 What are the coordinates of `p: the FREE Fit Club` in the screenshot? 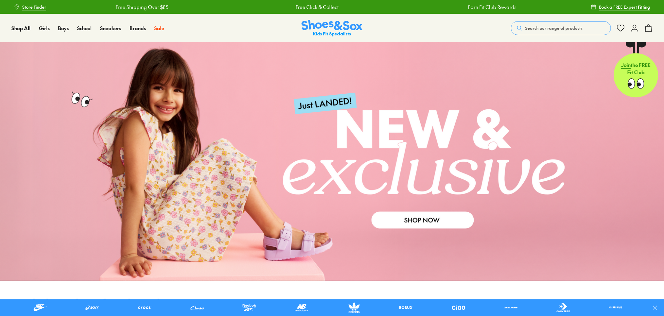 It's located at (636, 69).